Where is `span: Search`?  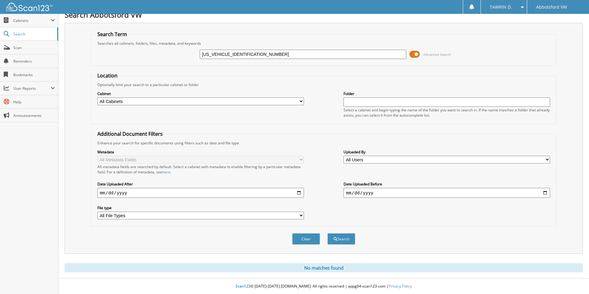 span: Search is located at coordinates (34, 34).